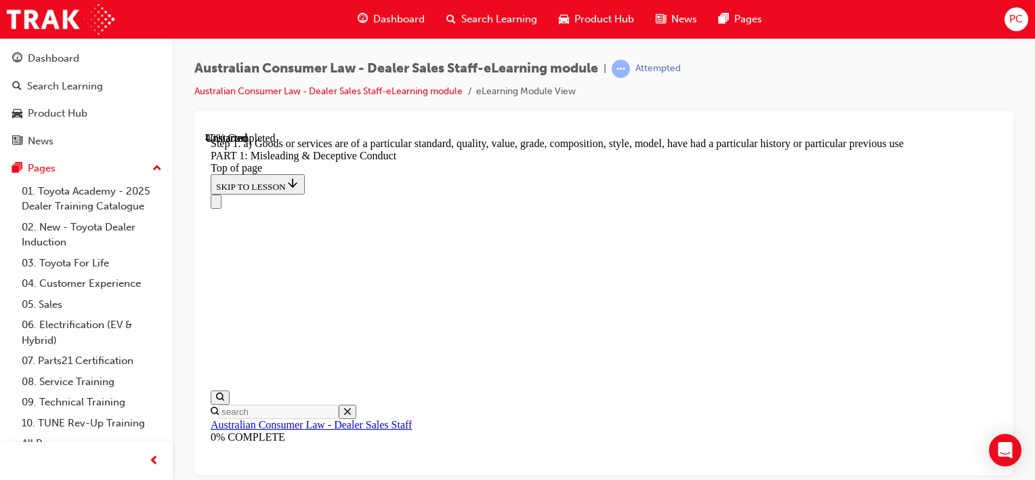  I want to click on button: DashboardSearch LearningProduct HubNews, so click(86, 100).